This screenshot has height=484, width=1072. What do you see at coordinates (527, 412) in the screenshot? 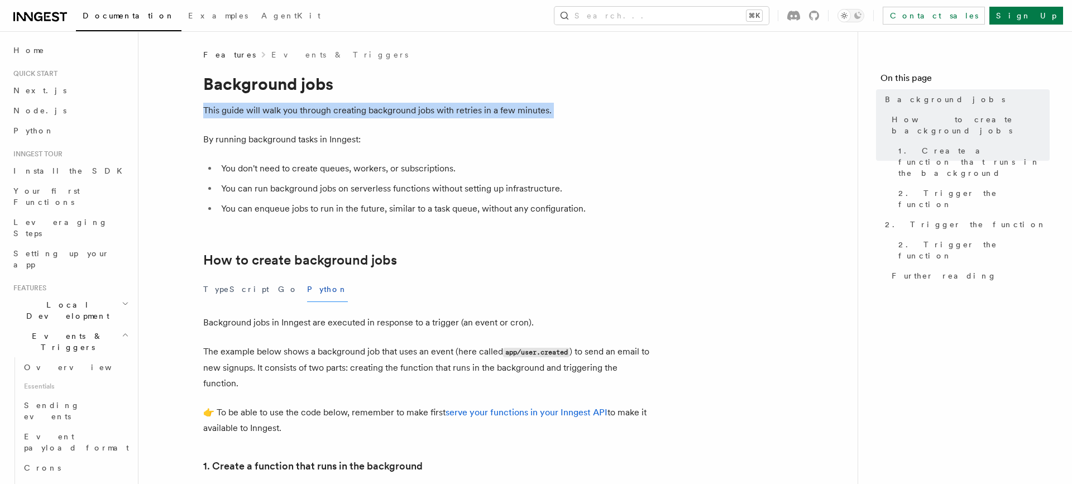
I see `a: serve your functions in your Inngest API` at bounding box center [527, 412].